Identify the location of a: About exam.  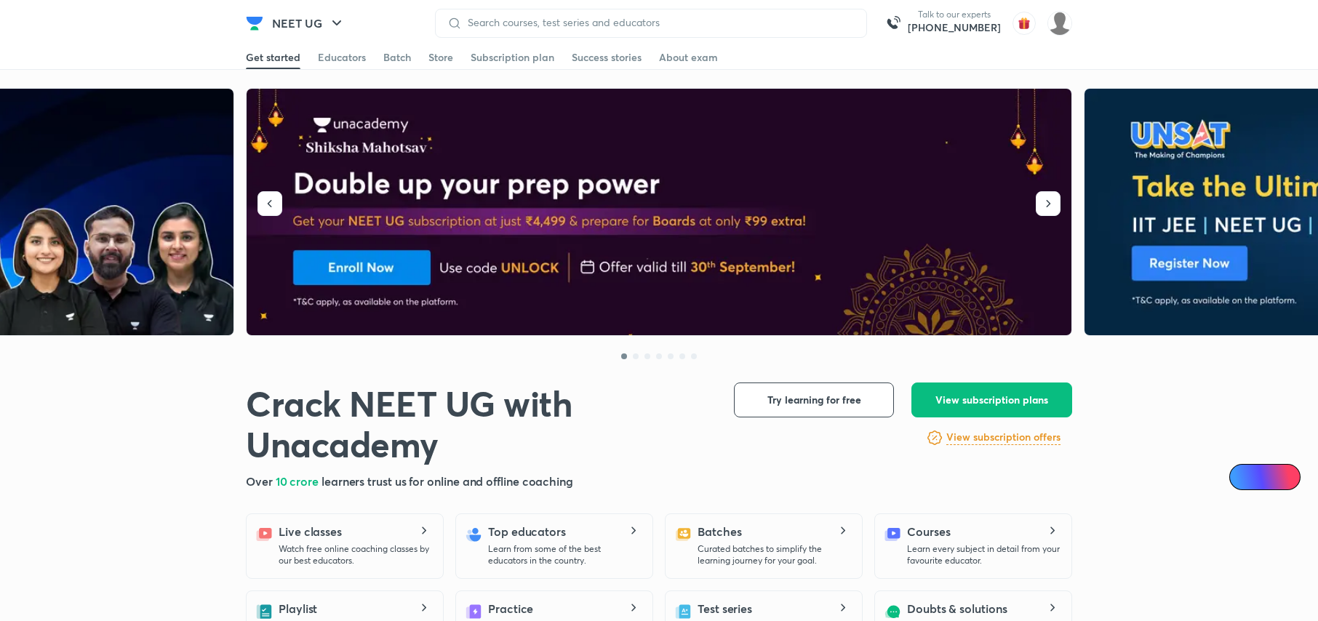
(688, 57).